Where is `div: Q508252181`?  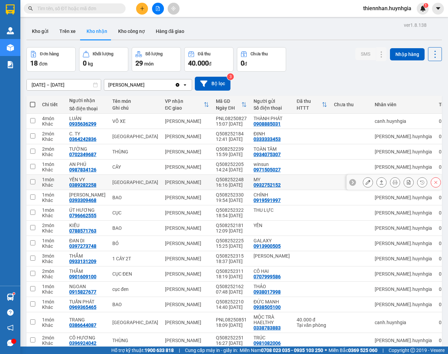 div: Q508252181 is located at coordinates (231, 225).